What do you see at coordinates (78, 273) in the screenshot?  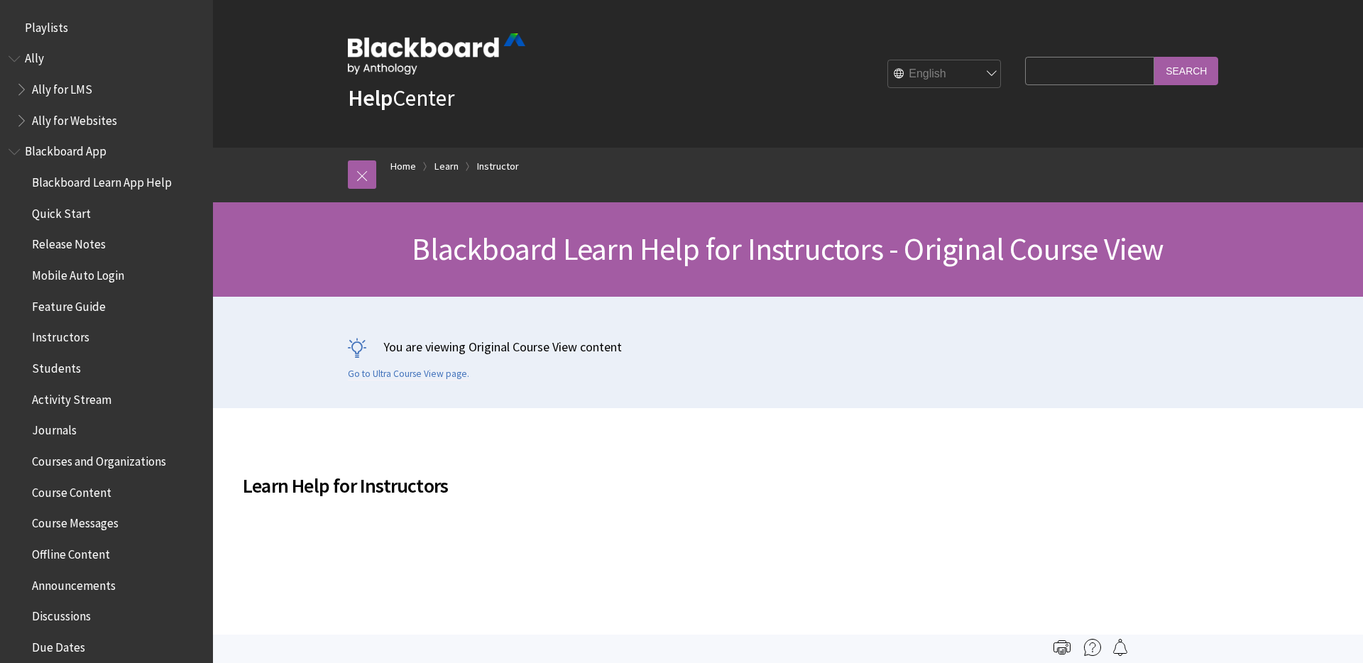 I see `span: Mobile Auto Login` at bounding box center [78, 273].